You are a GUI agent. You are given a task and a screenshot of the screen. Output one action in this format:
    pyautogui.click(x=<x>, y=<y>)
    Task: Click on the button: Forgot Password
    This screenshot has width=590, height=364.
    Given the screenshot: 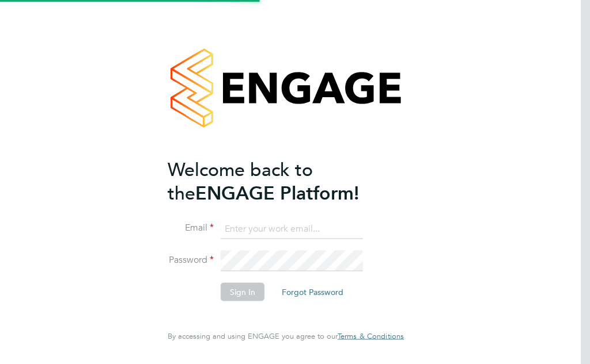 What is the action you would take?
    pyautogui.click(x=312, y=292)
    